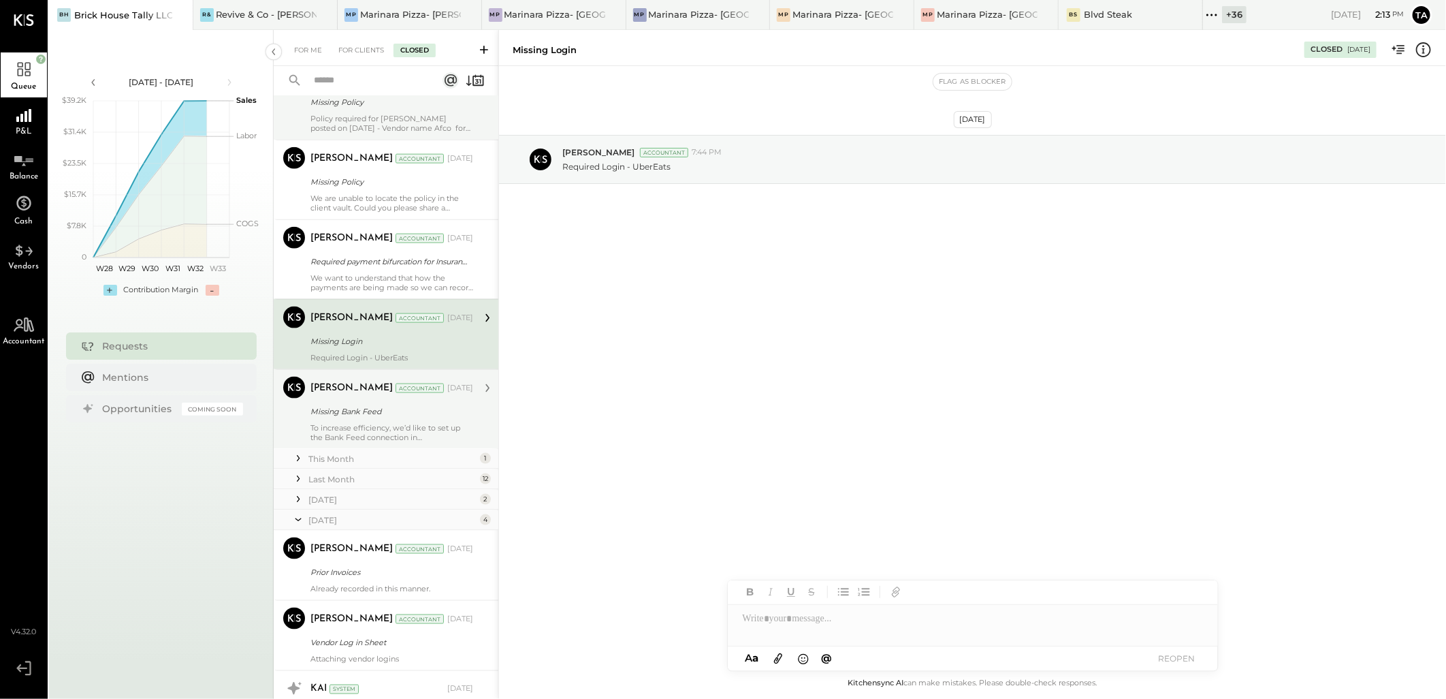 The height and width of the screenshot is (699, 1446). Describe the element at coordinates (84, 257) in the screenshot. I see `text: 0` at that location.